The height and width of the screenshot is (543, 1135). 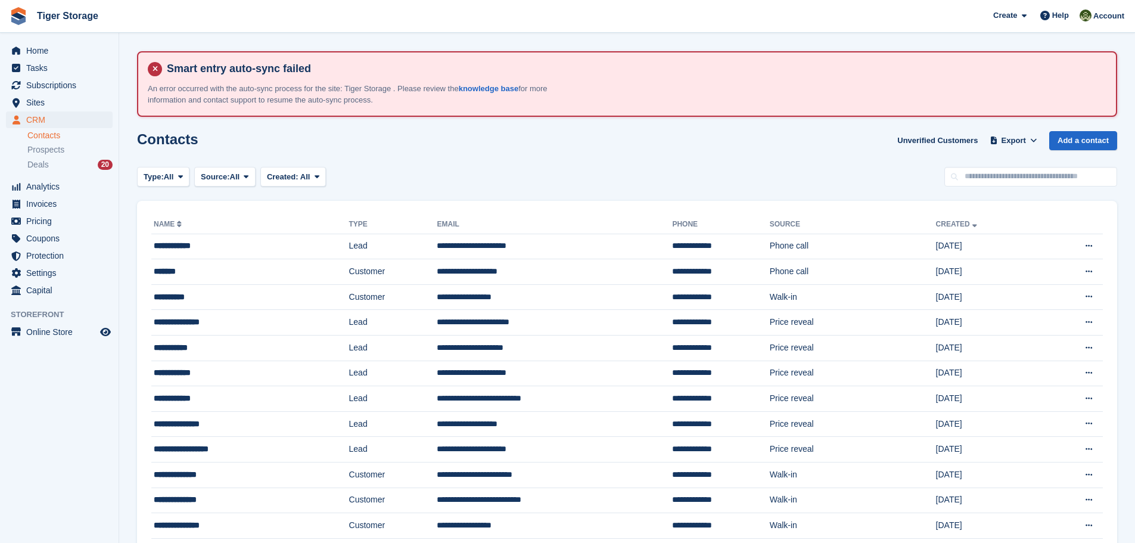 What do you see at coordinates (554, 225) in the screenshot?
I see `th: Email` at bounding box center [554, 225].